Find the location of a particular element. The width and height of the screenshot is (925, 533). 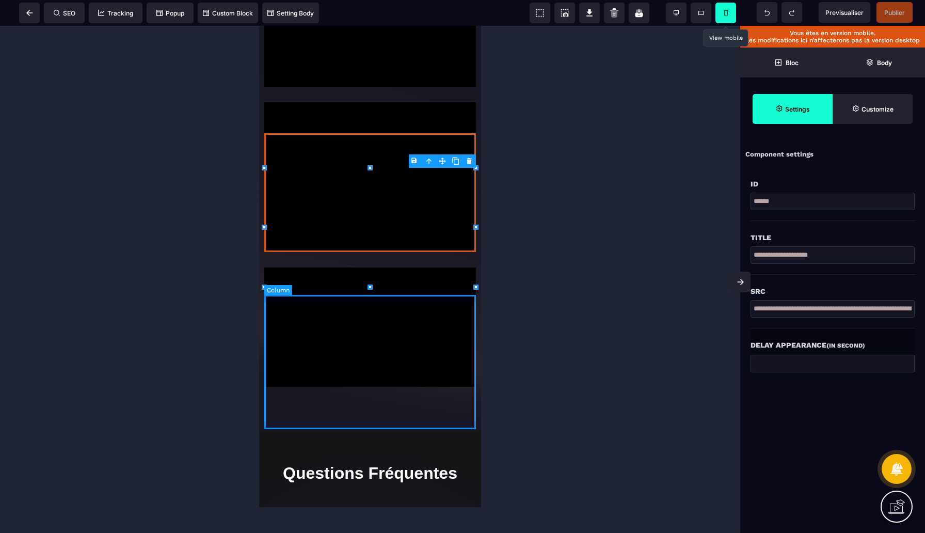

div: Src is located at coordinates (833, 291).